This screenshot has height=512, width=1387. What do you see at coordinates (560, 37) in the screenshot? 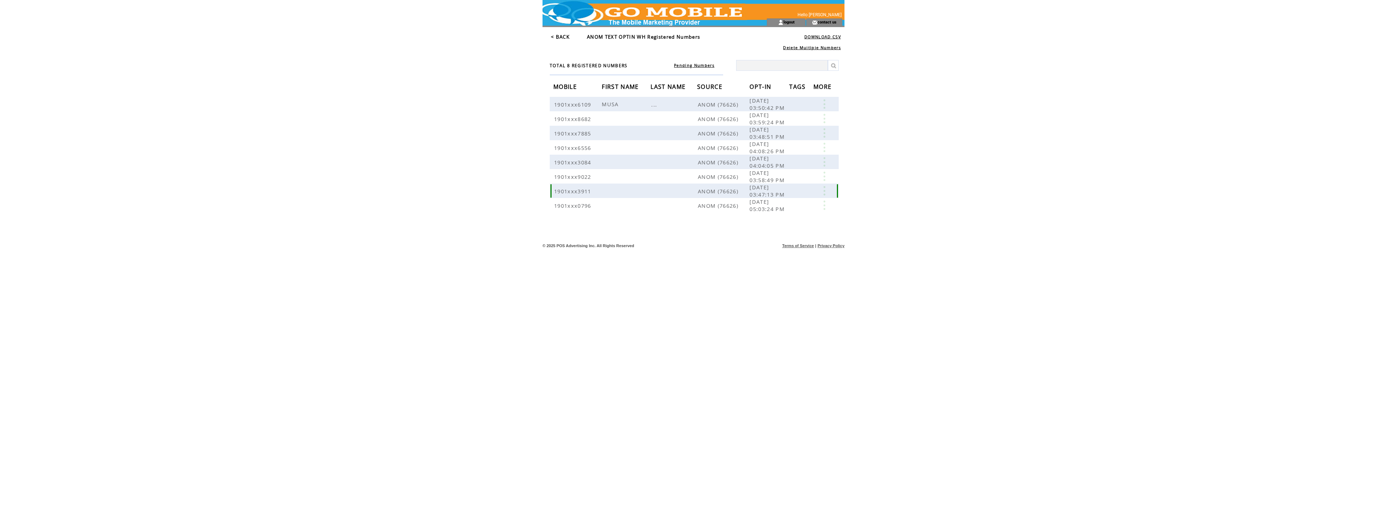
I see `a: < BACK` at bounding box center [560, 37].